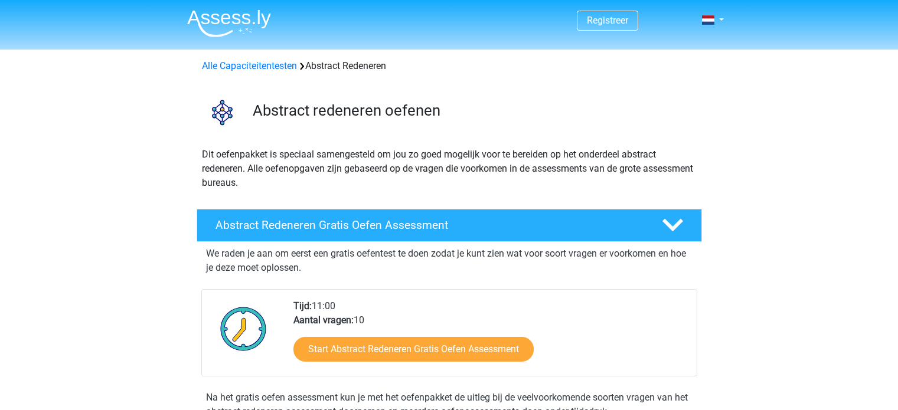  What do you see at coordinates (302, 306) in the screenshot?
I see `b: Tijd:` at bounding box center [302, 306].